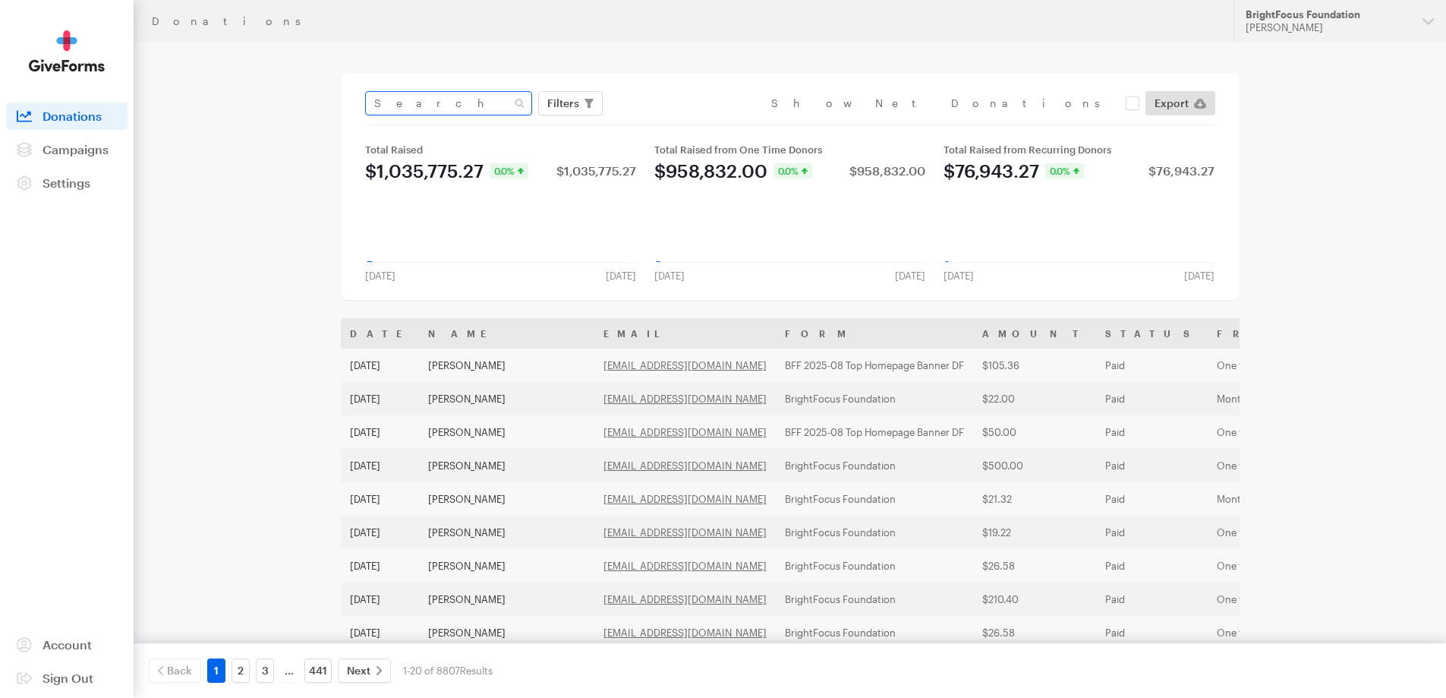 This screenshot has width=1446, height=698. What do you see at coordinates (506, 333) in the screenshot?
I see `th: Name` at bounding box center [506, 333].